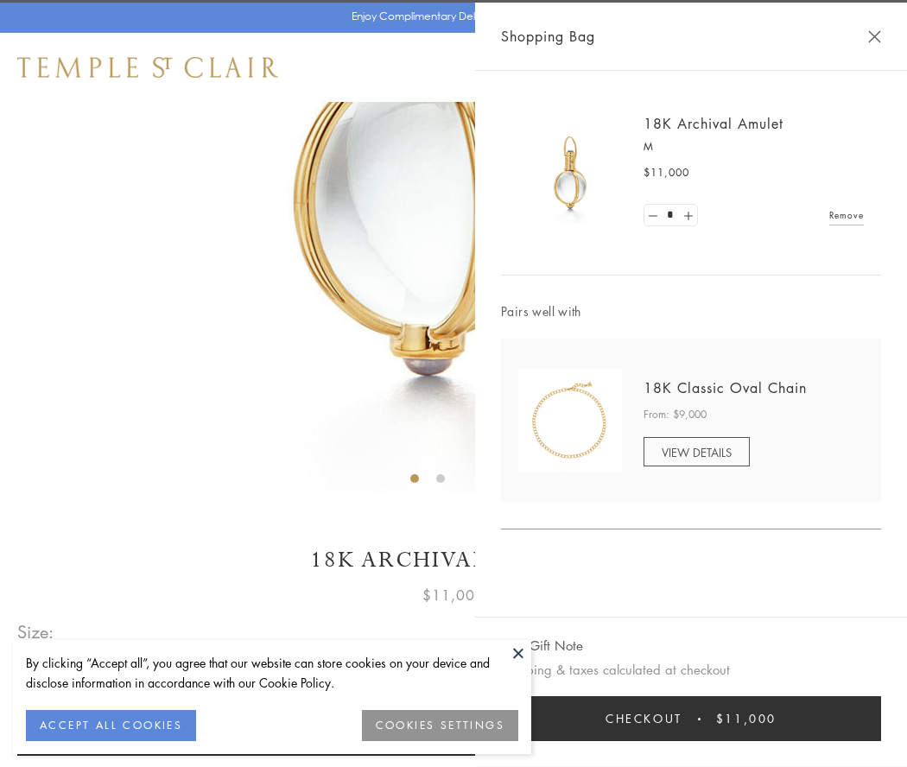 The width and height of the screenshot is (907, 767). Describe the element at coordinates (696, 452) in the screenshot. I see `a: VIEW DETAILS` at that location.